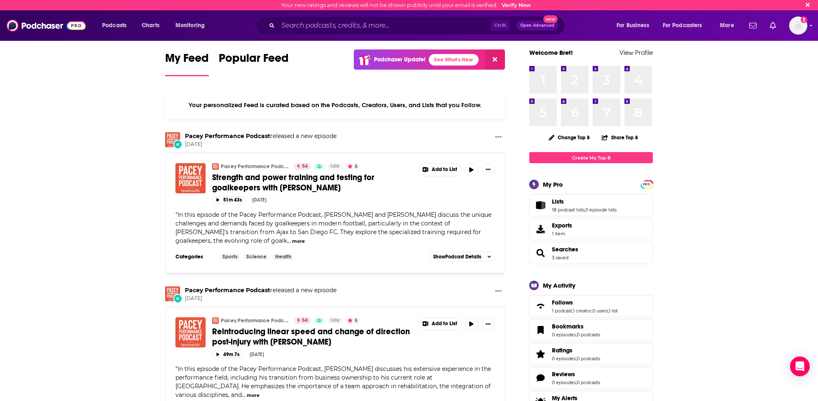 This screenshot has width=818, height=401. What do you see at coordinates (190, 26) in the screenshot?
I see `span: Monitoring` at bounding box center [190, 26].